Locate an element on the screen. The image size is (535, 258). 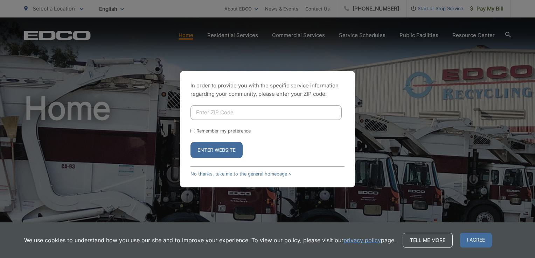
input: Enter ZIP Code is located at coordinates (266, 113).